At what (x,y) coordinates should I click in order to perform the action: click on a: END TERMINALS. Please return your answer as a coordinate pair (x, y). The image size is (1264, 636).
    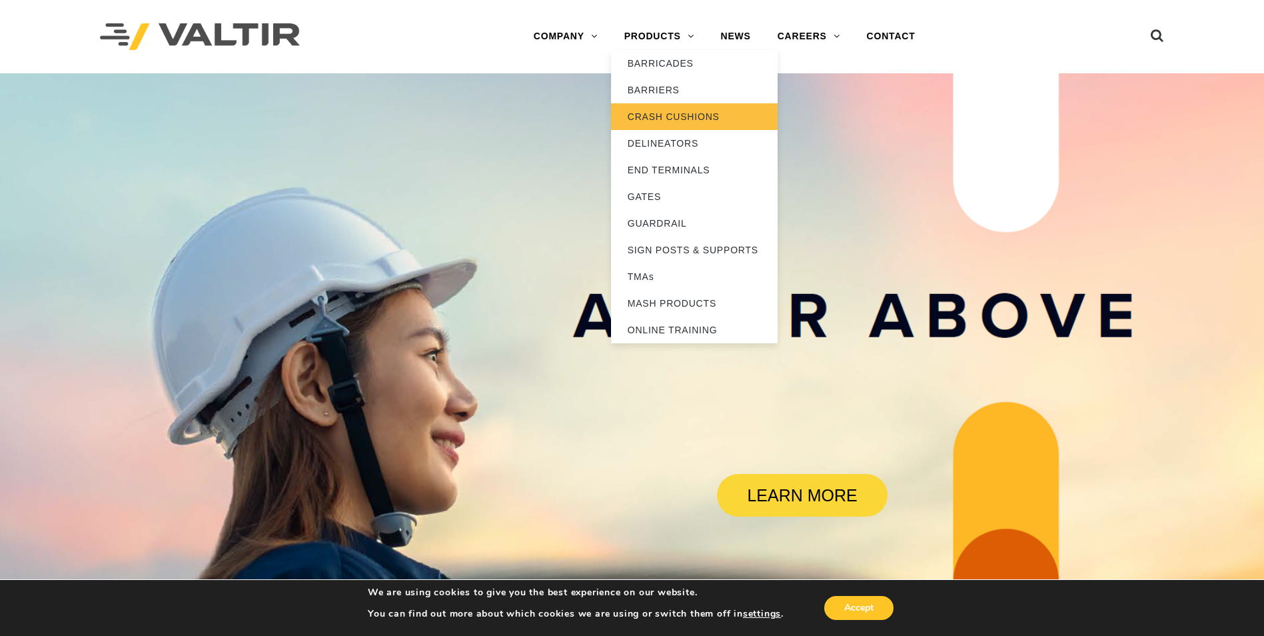
    Looking at the image, I should click on (694, 170).